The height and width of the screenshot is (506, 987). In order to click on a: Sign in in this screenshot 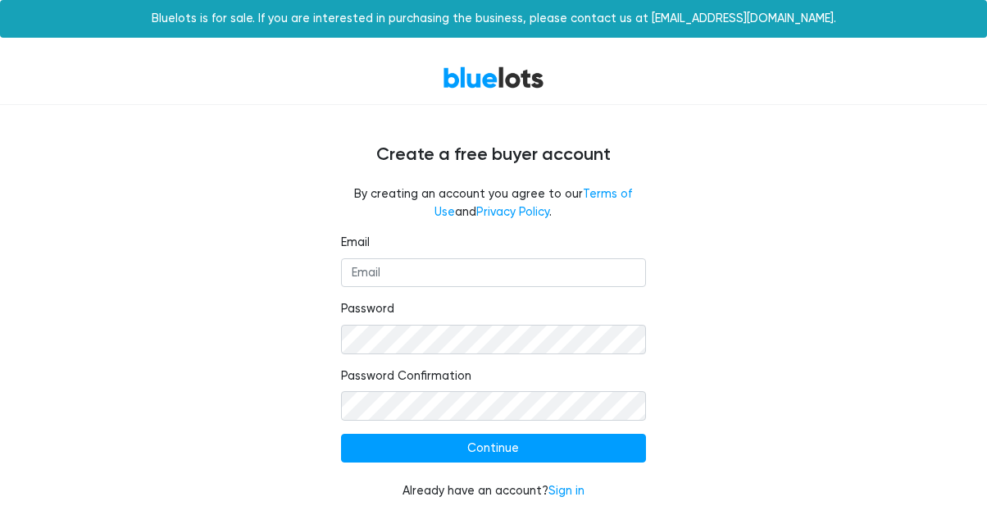, I will do `click(566, 490)`.